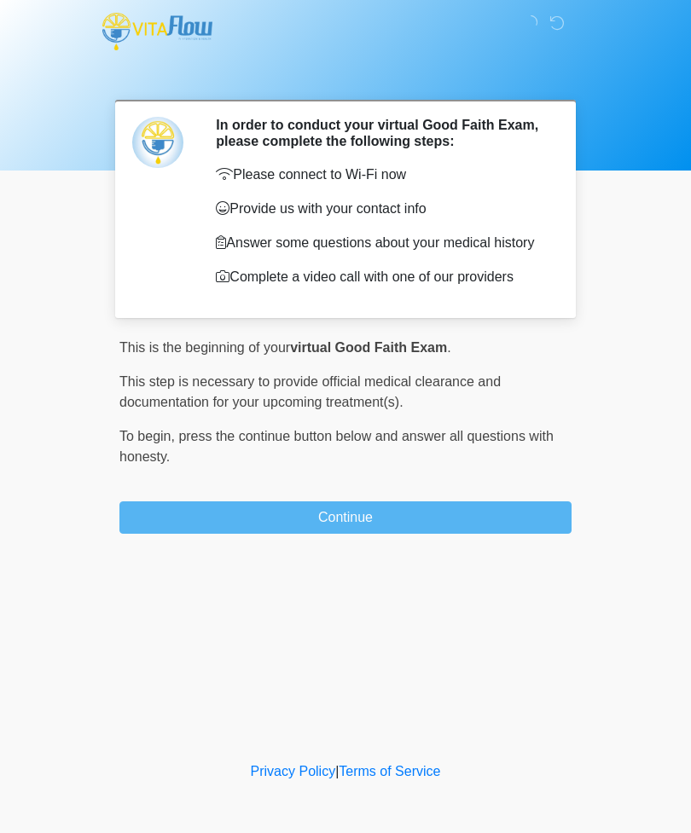 This screenshot has width=691, height=833. Describe the element at coordinates (380, 243) in the screenshot. I see `p: Answer some questions about your medical history` at that location.